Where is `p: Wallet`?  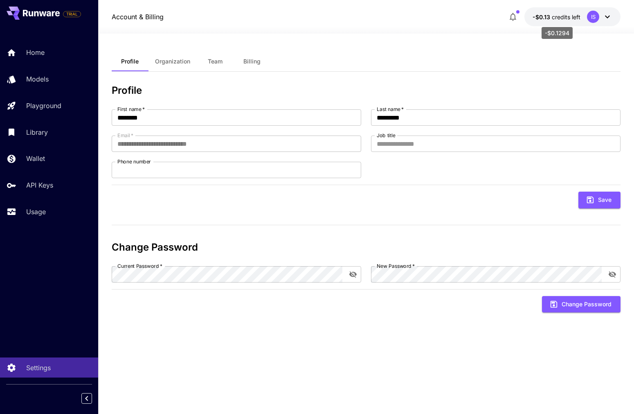
p: Wallet is located at coordinates (36, 158).